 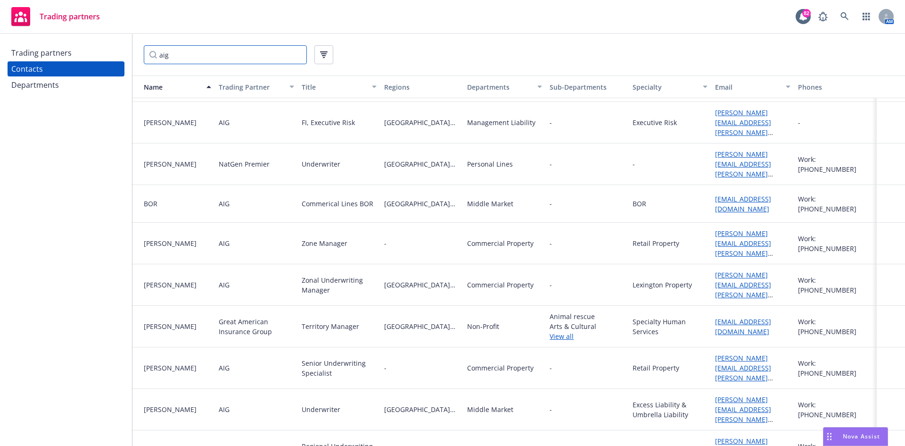 I want to click on button: Sub-Departments, so click(x=587, y=87).